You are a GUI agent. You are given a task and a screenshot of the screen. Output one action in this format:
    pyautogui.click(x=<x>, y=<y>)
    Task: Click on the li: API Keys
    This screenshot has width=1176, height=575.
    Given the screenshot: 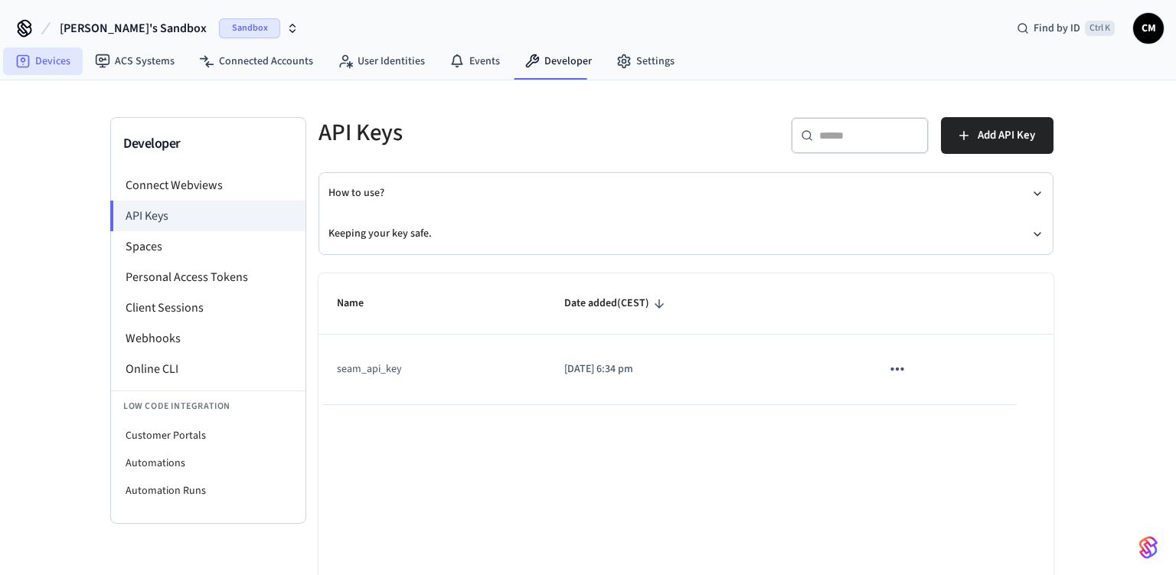 What is the action you would take?
    pyautogui.click(x=207, y=216)
    